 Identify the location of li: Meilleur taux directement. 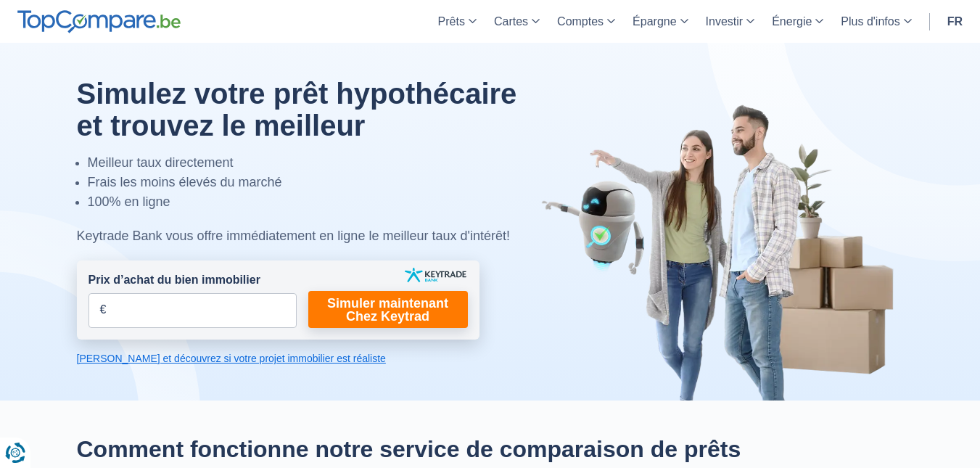
(319, 163).